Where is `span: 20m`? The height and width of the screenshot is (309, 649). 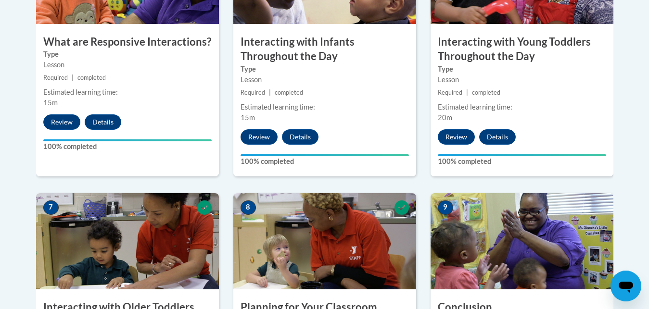 span: 20m is located at coordinates (445, 117).